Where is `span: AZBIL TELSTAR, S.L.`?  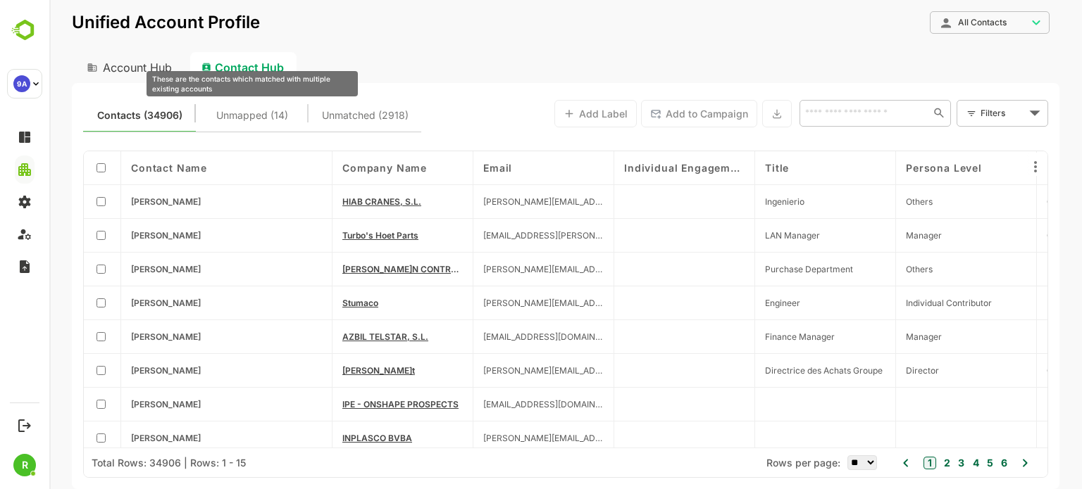
span: AZBIL TELSTAR, S.L. is located at coordinates (336, 337).